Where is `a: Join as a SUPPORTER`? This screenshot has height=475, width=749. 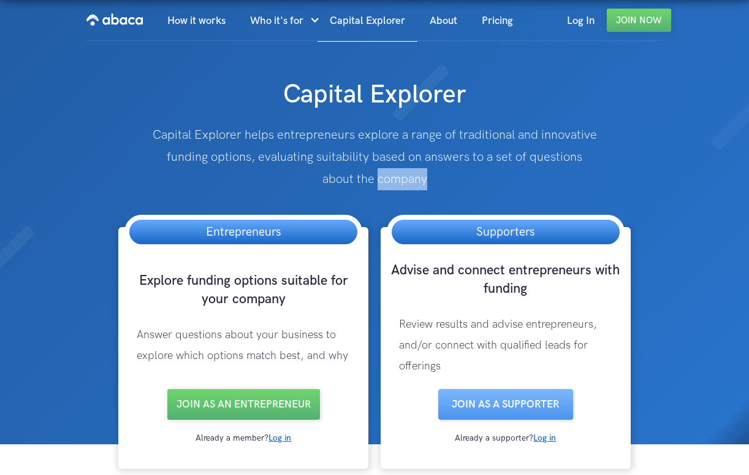 a: Join as a SUPPORTER is located at coordinates (506, 404).